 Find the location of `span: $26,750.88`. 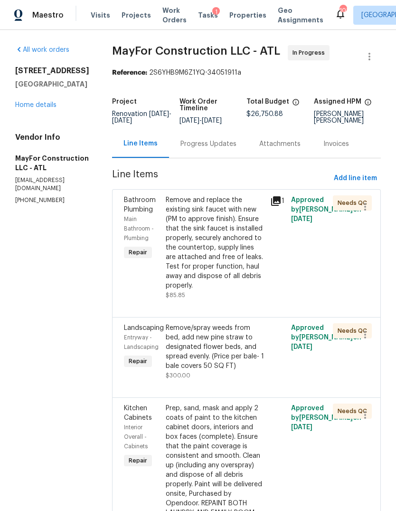

span: $26,750.88 is located at coordinates (265, 114).